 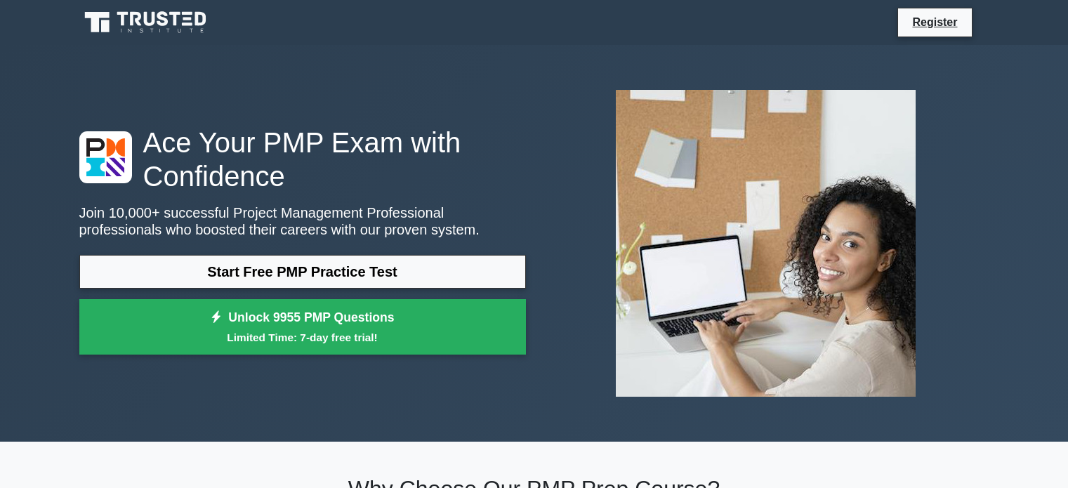 What do you see at coordinates (303, 221) in the screenshot?
I see `p: Join 10,000+ successful Project Management Professional professionals who boosted their careers w...` at bounding box center [303, 221].